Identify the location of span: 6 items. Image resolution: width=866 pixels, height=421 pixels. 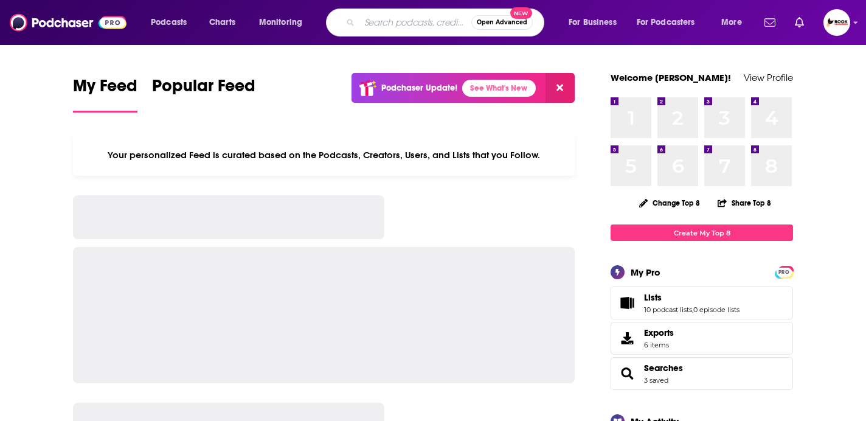
(659, 345).